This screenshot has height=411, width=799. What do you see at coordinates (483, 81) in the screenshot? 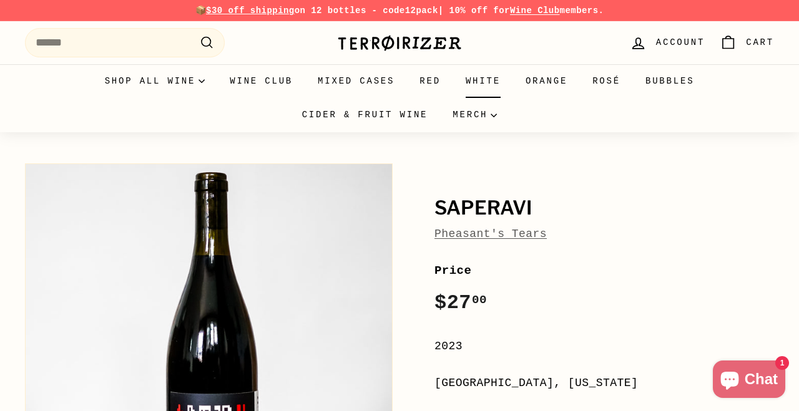
I see `a: White` at bounding box center [483, 81].